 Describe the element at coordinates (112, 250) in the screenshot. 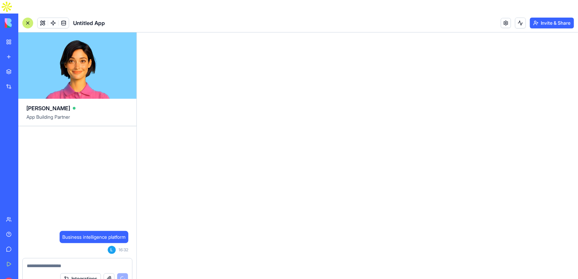

I see `span: L` at that location.